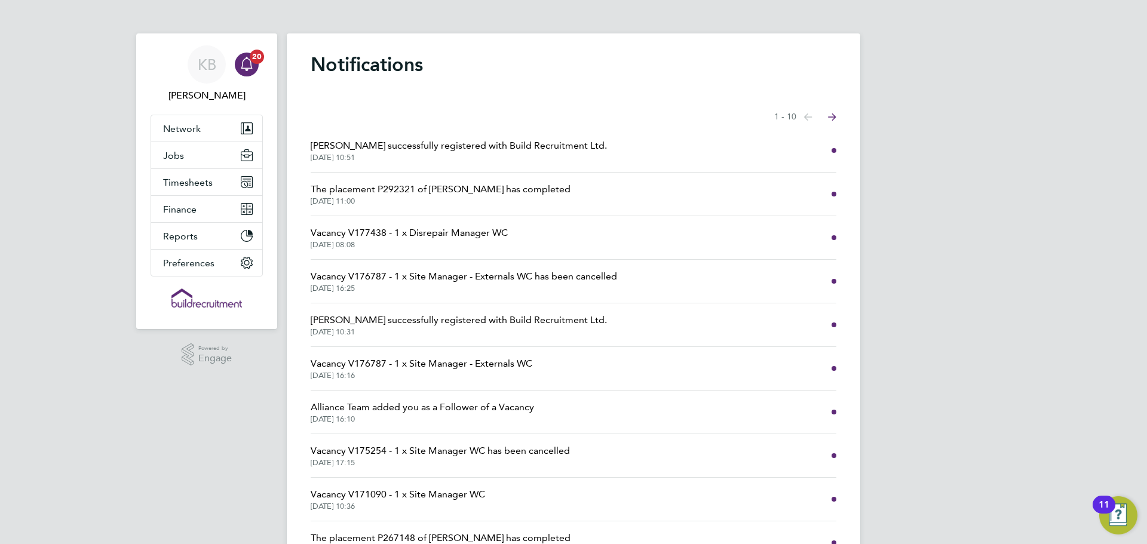  Describe the element at coordinates (805, 117) in the screenshot. I see `nav: Select page of notifications list` at that location.